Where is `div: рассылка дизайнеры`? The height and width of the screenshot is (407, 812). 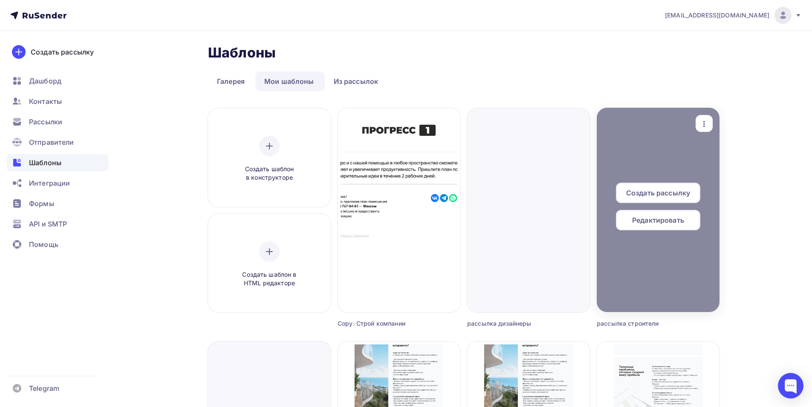
div: рассылка дизайнеры is located at coordinates (513, 324).